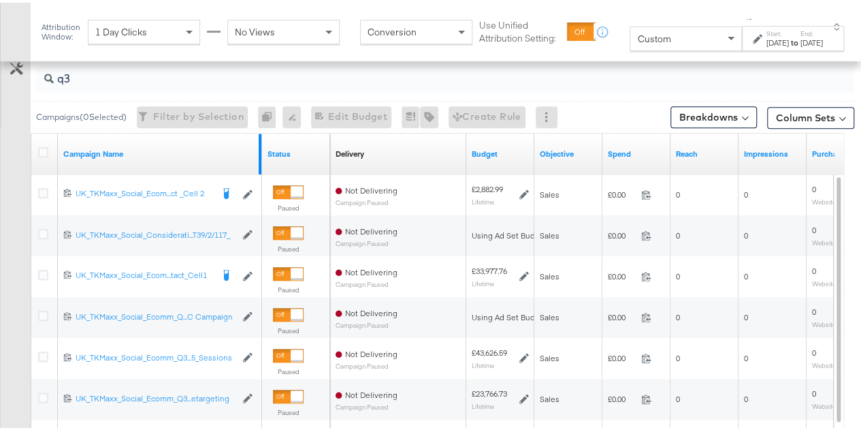 This screenshot has height=430, width=861. What do you see at coordinates (569, 151) in the screenshot?
I see `a: Your campaign's objective.` at bounding box center [569, 151].